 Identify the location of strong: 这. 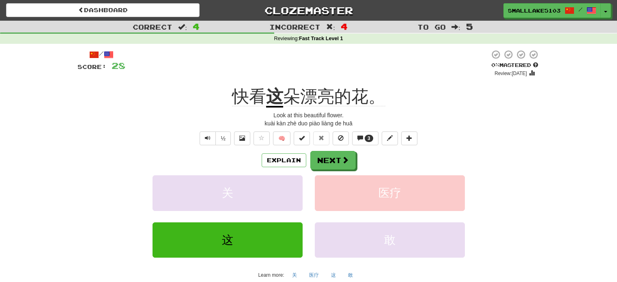
(275, 97).